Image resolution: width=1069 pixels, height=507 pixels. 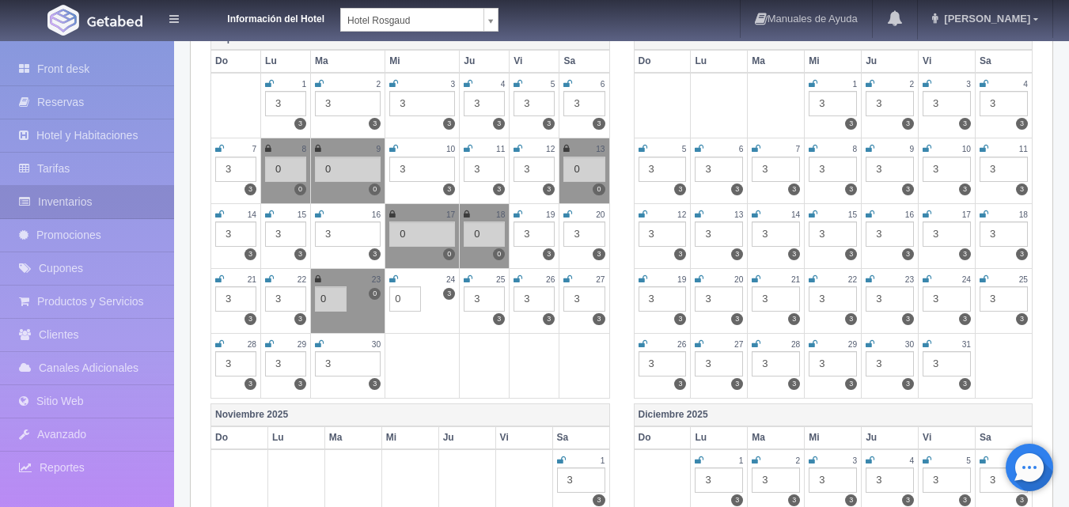 I want to click on small: 23, so click(x=909, y=279).